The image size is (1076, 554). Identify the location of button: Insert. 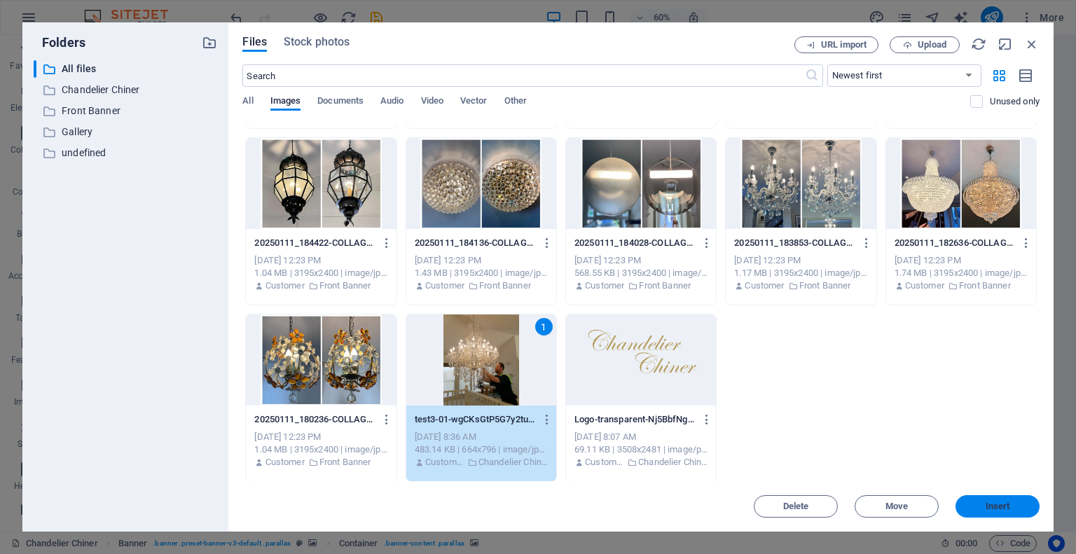
(998, 506).